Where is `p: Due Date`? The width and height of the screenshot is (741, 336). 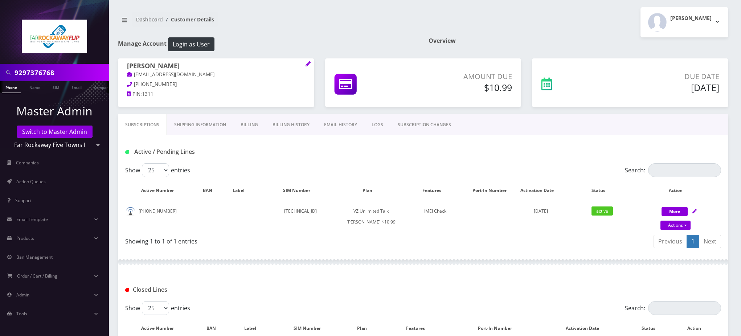
p: Due Date is located at coordinates (662, 77).